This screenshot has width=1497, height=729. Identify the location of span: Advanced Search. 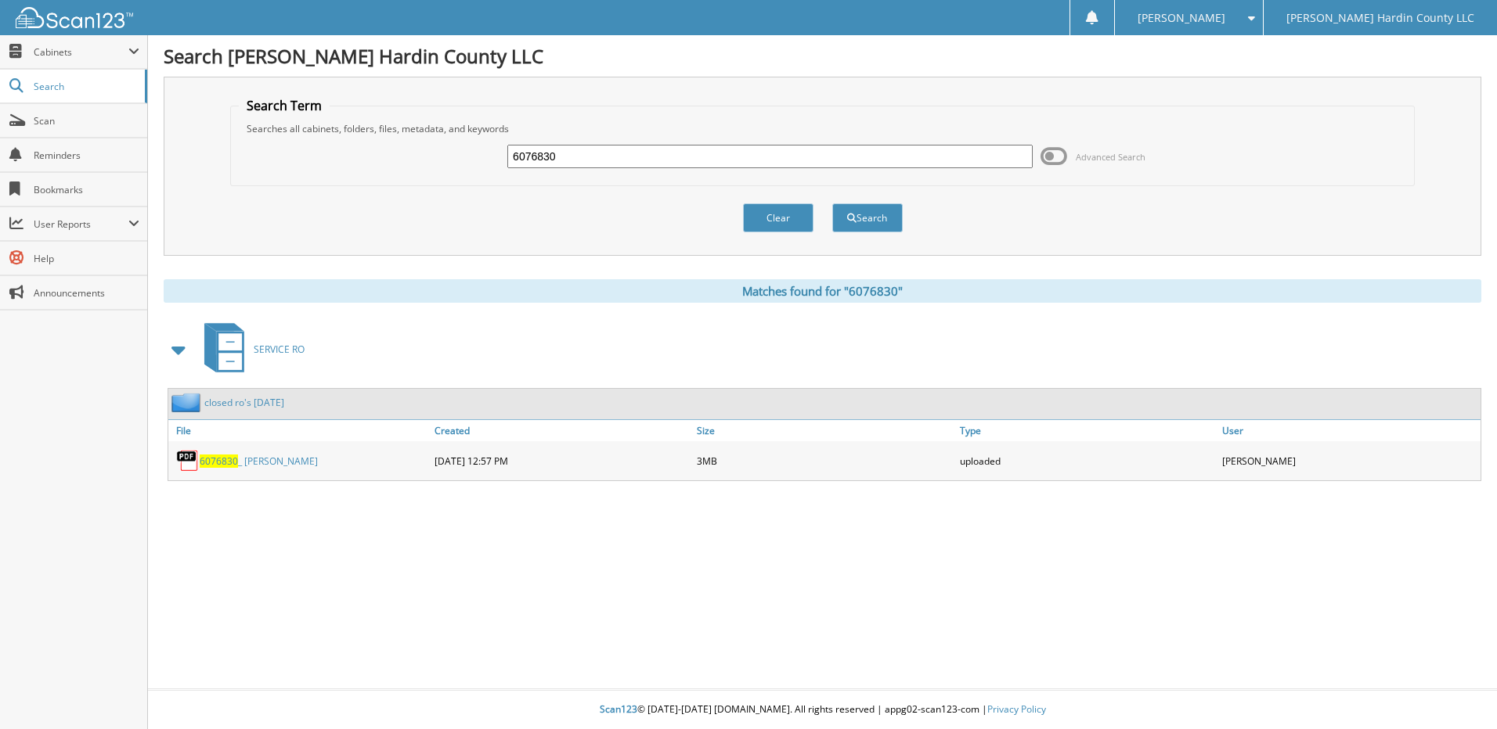
(1110, 157).